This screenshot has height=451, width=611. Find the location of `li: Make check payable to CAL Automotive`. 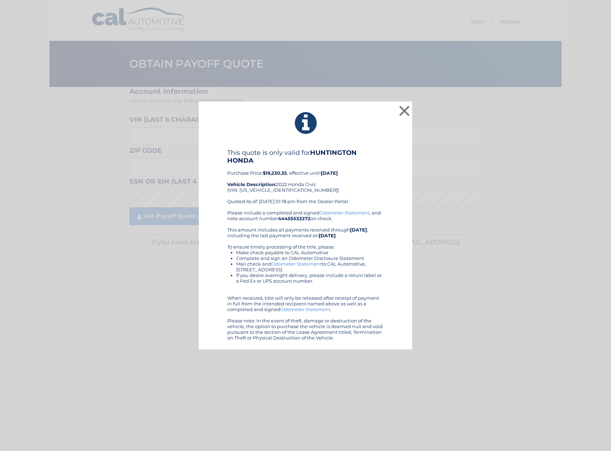

li: Make check payable to CAL Automotive is located at coordinates (310, 253).